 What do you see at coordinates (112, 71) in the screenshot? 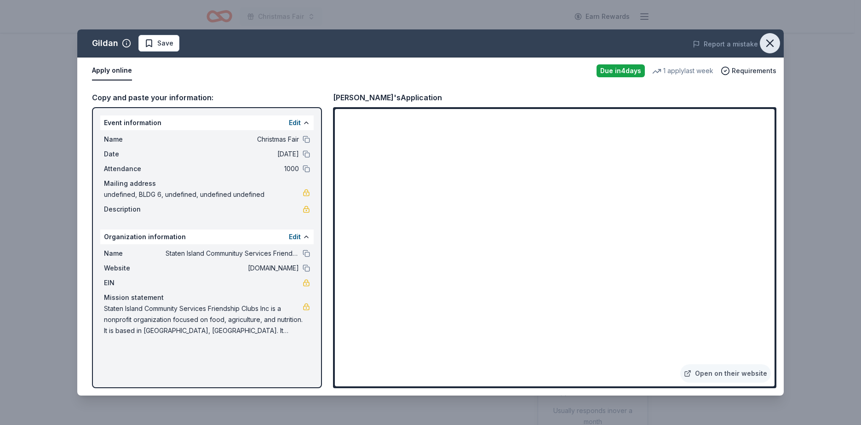
I see `button: Apply online` at bounding box center [112, 71].